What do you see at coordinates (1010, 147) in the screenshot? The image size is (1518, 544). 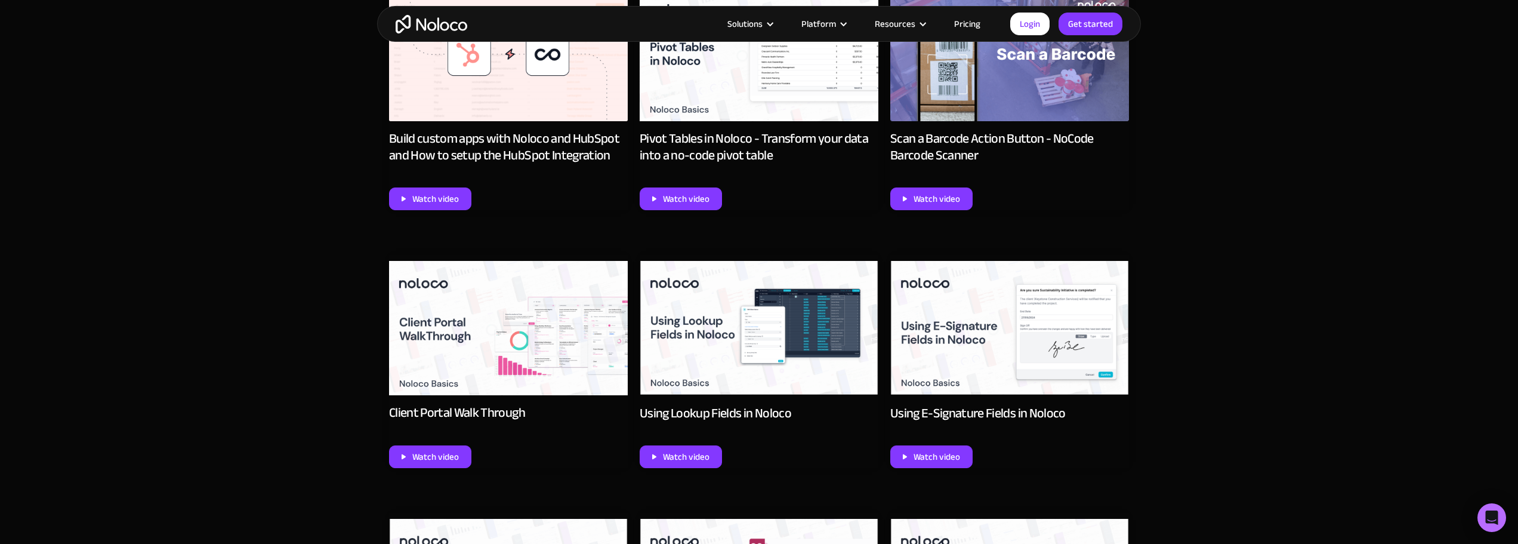 I see `div: Scan a Barcode Action Button - NoCode Barcode Scanner` at bounding box center [1010, 147].